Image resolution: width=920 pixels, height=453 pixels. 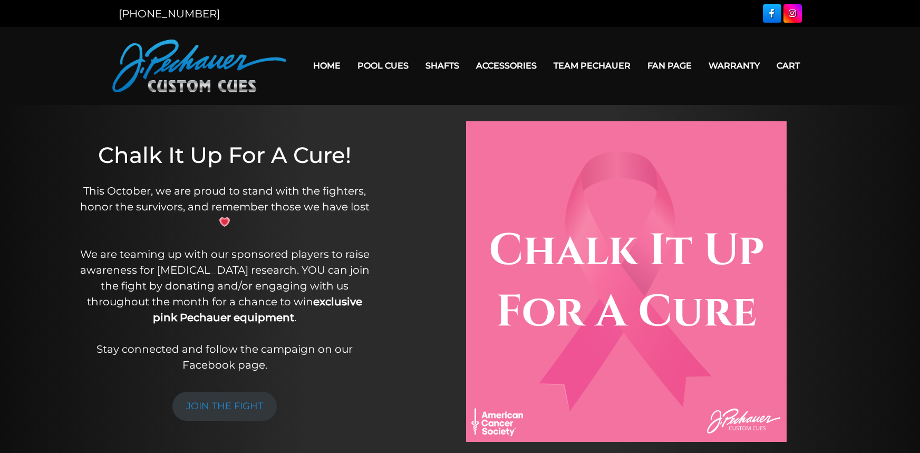 What do you see at coordinates (327, 65) in the screenshot?
I see `a: Home` at bounding box center [327, 65].